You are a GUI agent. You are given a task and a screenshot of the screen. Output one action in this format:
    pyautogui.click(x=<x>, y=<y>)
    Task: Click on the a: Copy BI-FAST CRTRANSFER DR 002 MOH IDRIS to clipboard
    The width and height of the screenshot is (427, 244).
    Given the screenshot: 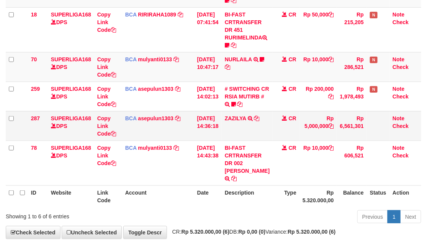 What is the action you would take?
    pyautogui.click(x=234, y=179)
    